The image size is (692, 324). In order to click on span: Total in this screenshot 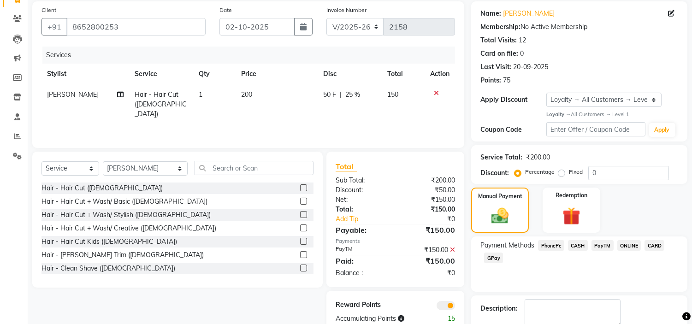, I will do `click(346, 167)`.